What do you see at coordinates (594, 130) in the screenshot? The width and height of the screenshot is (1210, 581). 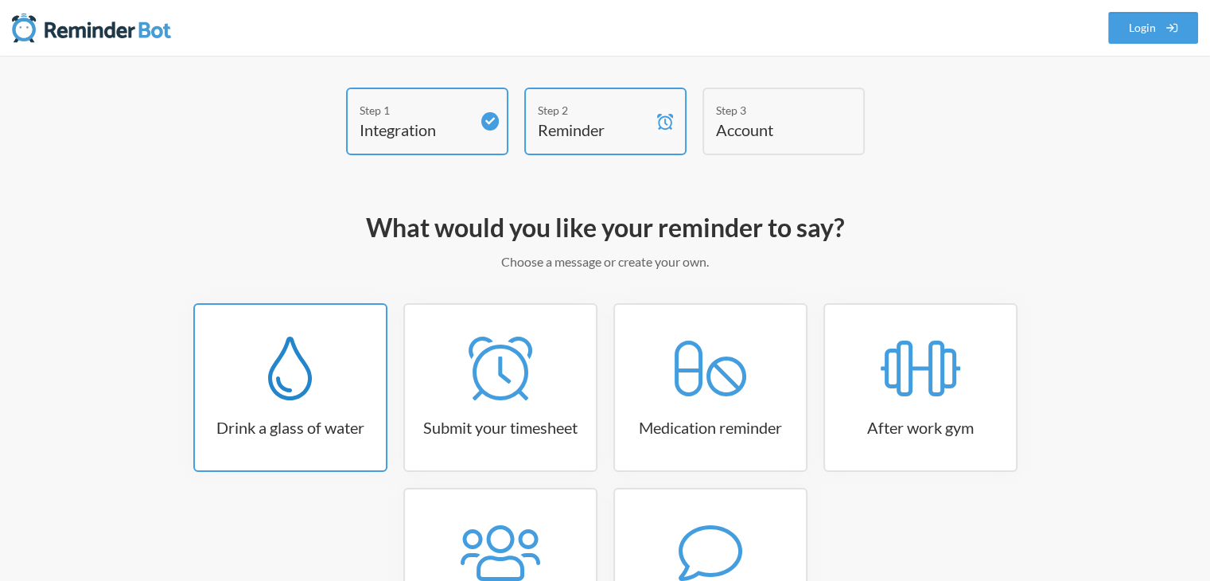 I see `h4: Reminder` at bounding box center [594, 130].